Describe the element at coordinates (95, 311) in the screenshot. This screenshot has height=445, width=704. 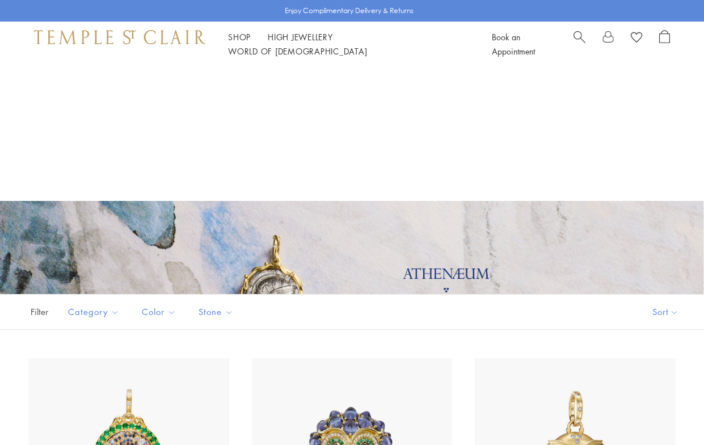
I see `span: Category` at that location.